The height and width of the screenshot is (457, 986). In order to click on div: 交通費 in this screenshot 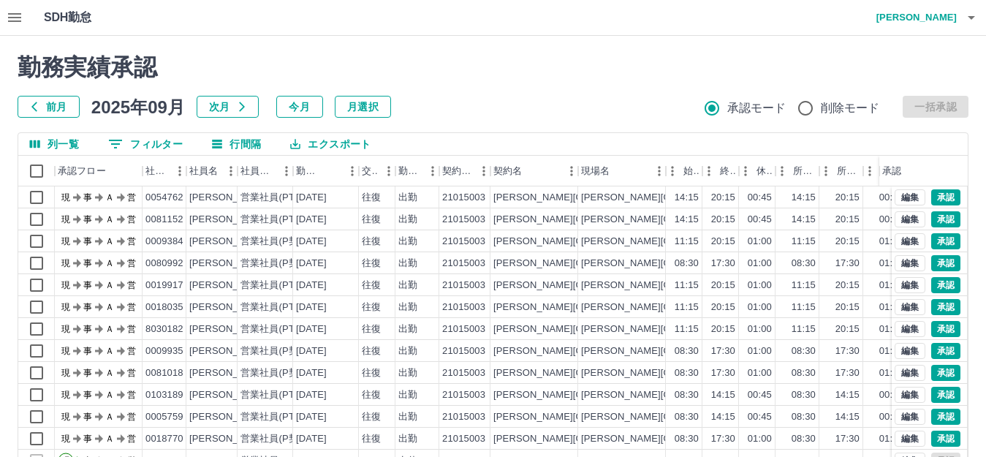, I will do `click(377, 171)`.